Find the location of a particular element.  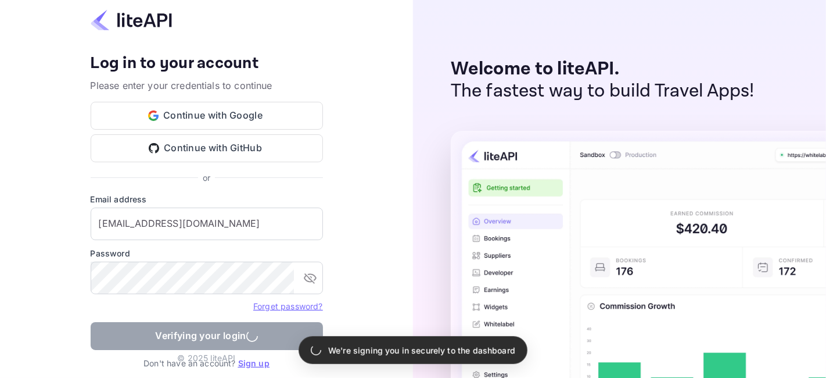

input: Enter your email address is located at coordinates (207, 224).